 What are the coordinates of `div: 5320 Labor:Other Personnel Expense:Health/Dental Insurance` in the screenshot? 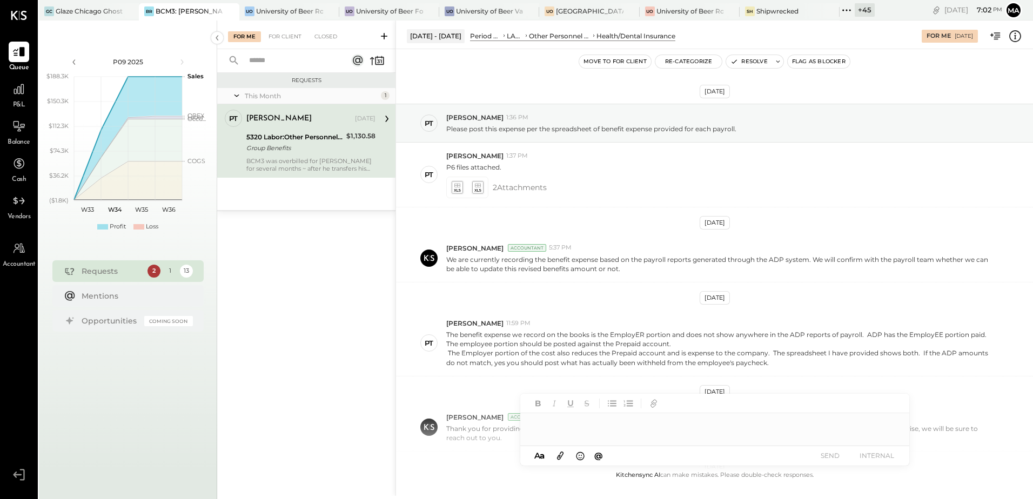 It's located at (295, 137).